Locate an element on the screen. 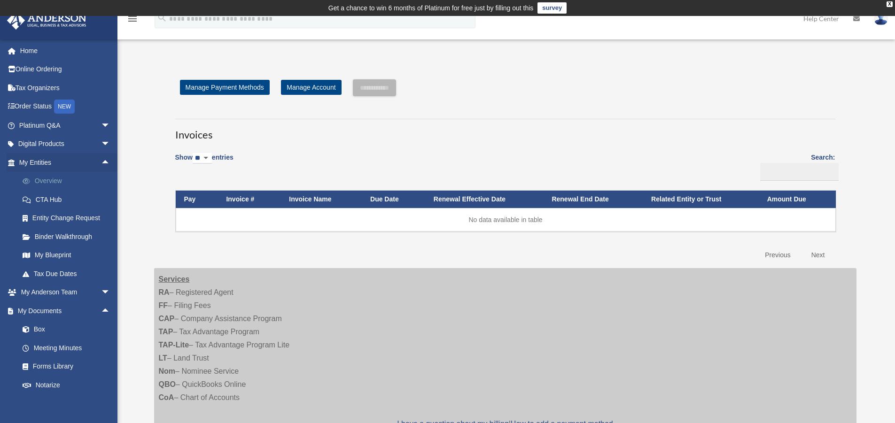 The height and width of the screenshot is (423, 895). a: Digital Productsarrow_drop_down is located at coordinates (65, 144).